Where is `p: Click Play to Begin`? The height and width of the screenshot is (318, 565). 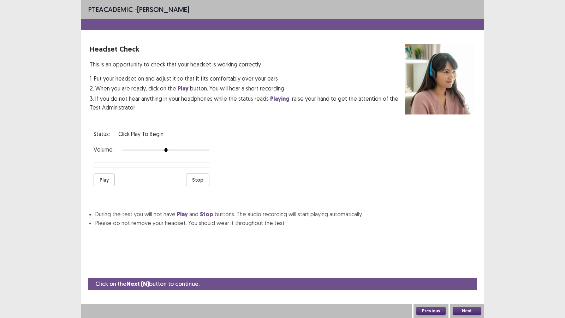
p: Click Play to Begin is located at coordinates (141, 134).